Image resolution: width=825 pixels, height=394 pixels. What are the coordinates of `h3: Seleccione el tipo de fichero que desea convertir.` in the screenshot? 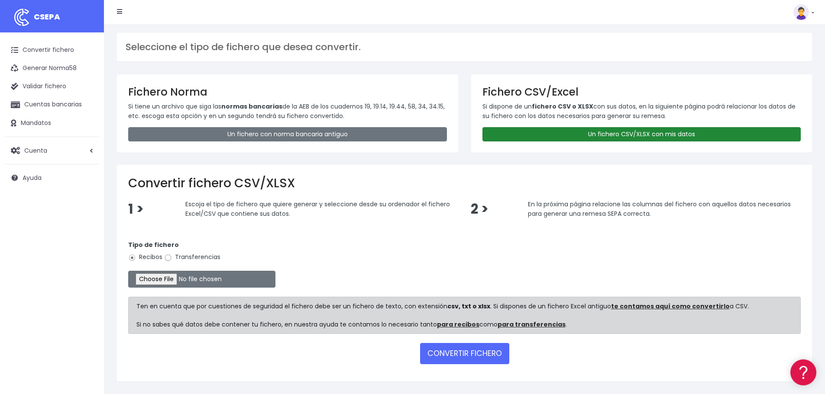 It's located at (464, 47).